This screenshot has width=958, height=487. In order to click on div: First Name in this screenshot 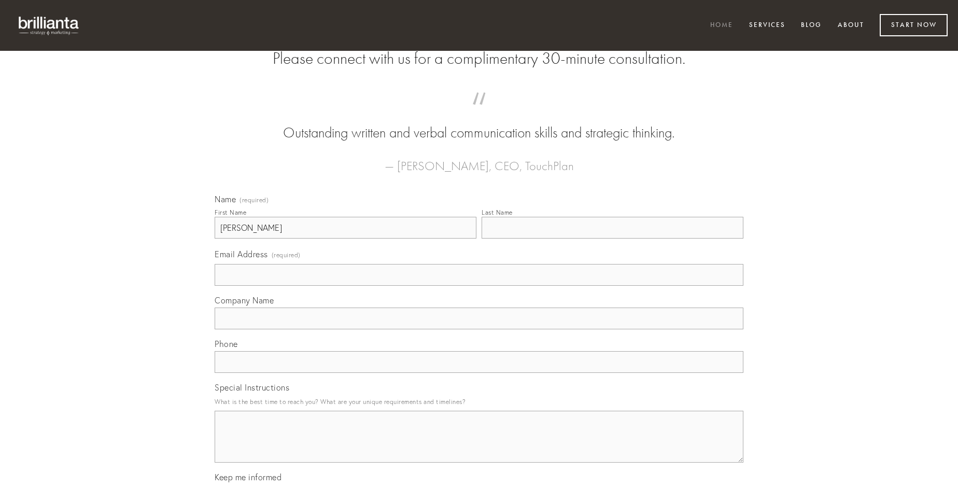, I will do `click(230, 212)`.